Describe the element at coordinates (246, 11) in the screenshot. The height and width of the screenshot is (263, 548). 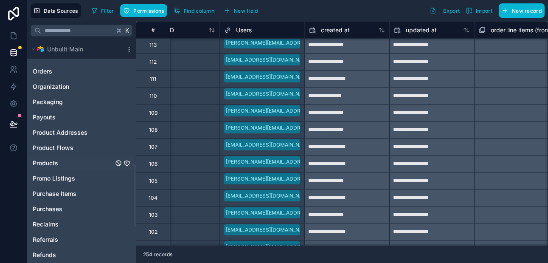
I see `span: New field` at that location.